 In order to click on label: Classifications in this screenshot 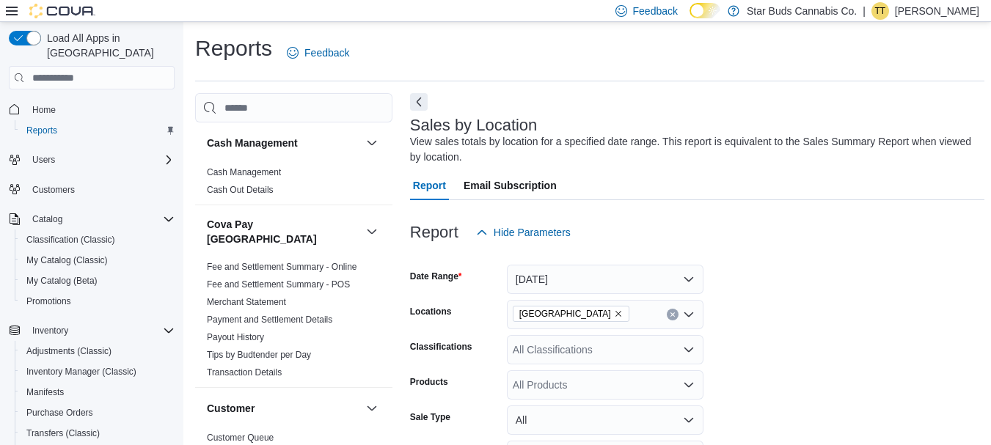, I will do `click(441, 347)`.